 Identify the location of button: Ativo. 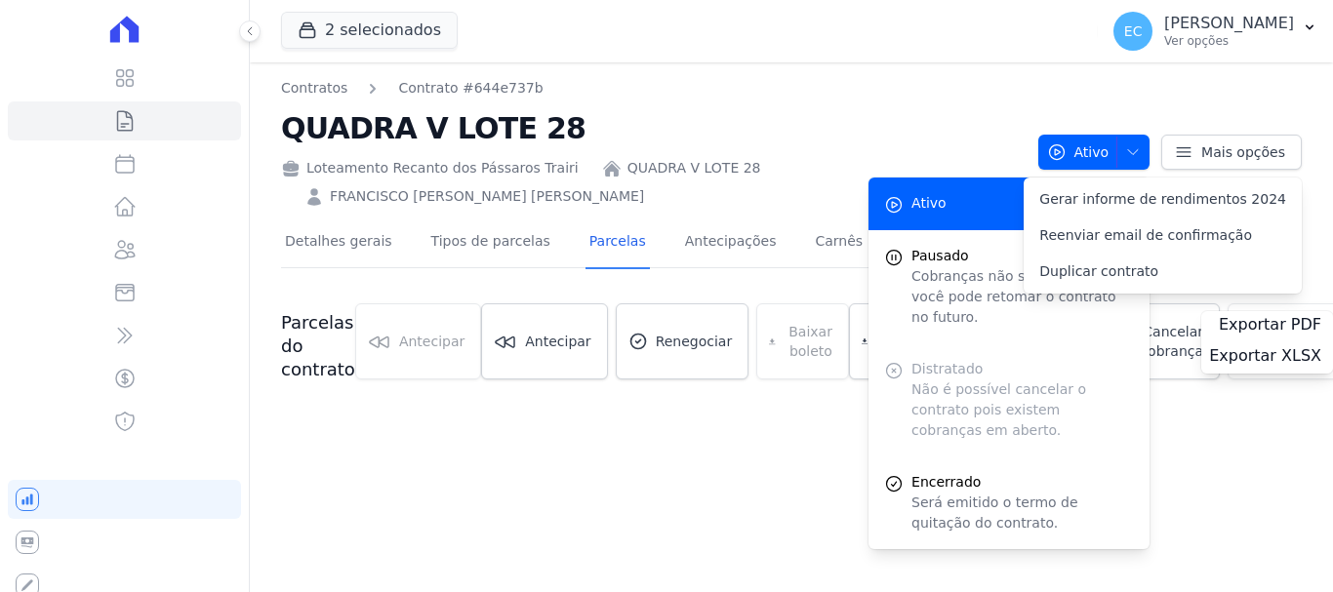
(1094, 152).